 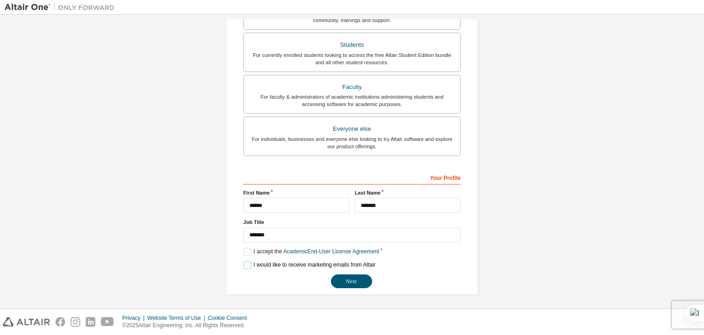 What do you see at coordinates (90, 321) in the screenshot?
I see `img: linkedin.svg` at bounding box center [90, 321].